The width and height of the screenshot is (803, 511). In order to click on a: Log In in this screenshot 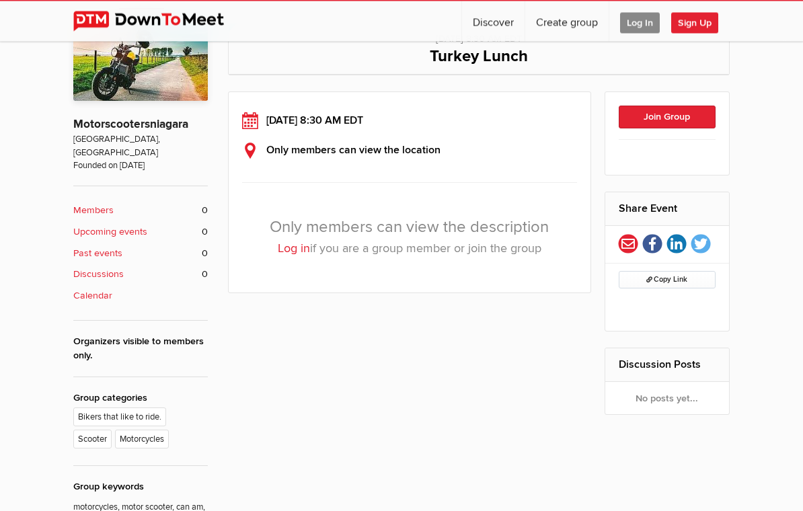, I will do `click(639, 22)`.